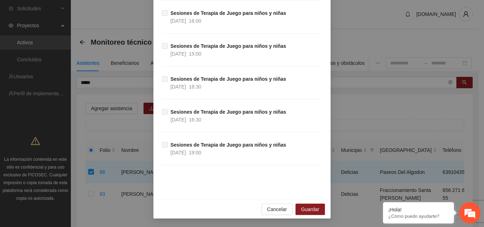  What do you see at coordinates (195, 120) in the screenshot?
I see `span: 16:30` at bounding box center [195, 120].